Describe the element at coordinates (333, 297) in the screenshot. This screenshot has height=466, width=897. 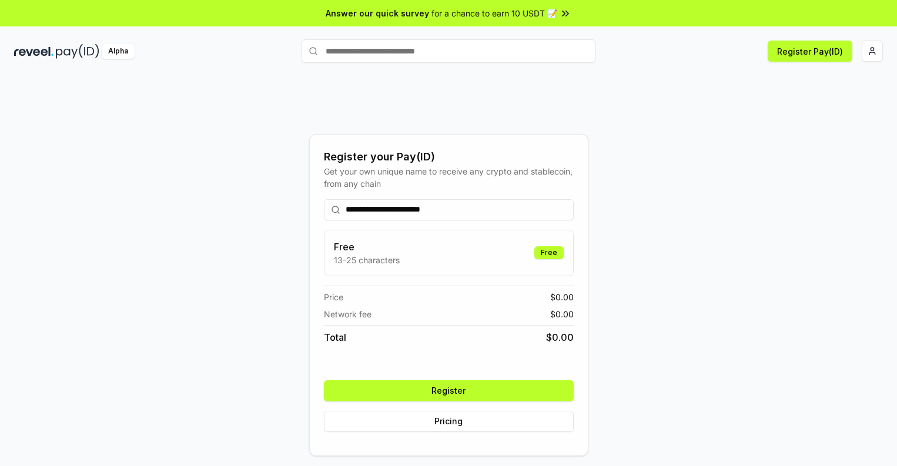
I see `span: Price` at that location.